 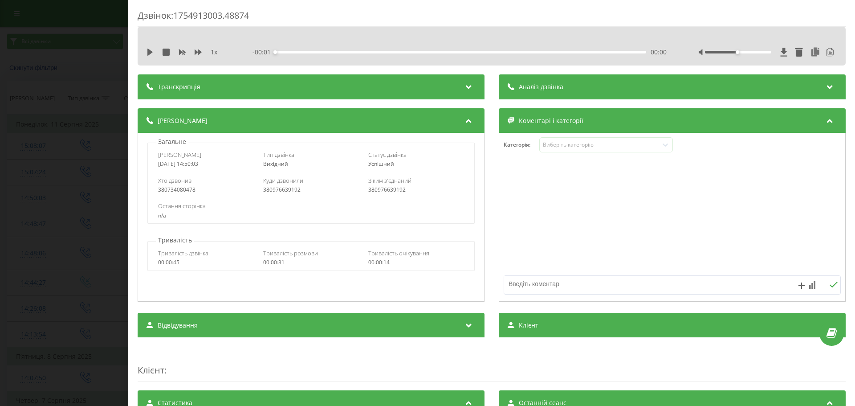 What do you see at coordinates (172, 142) in the screenshot?
I see `p: Загальне` at bounding box center [172, 142].